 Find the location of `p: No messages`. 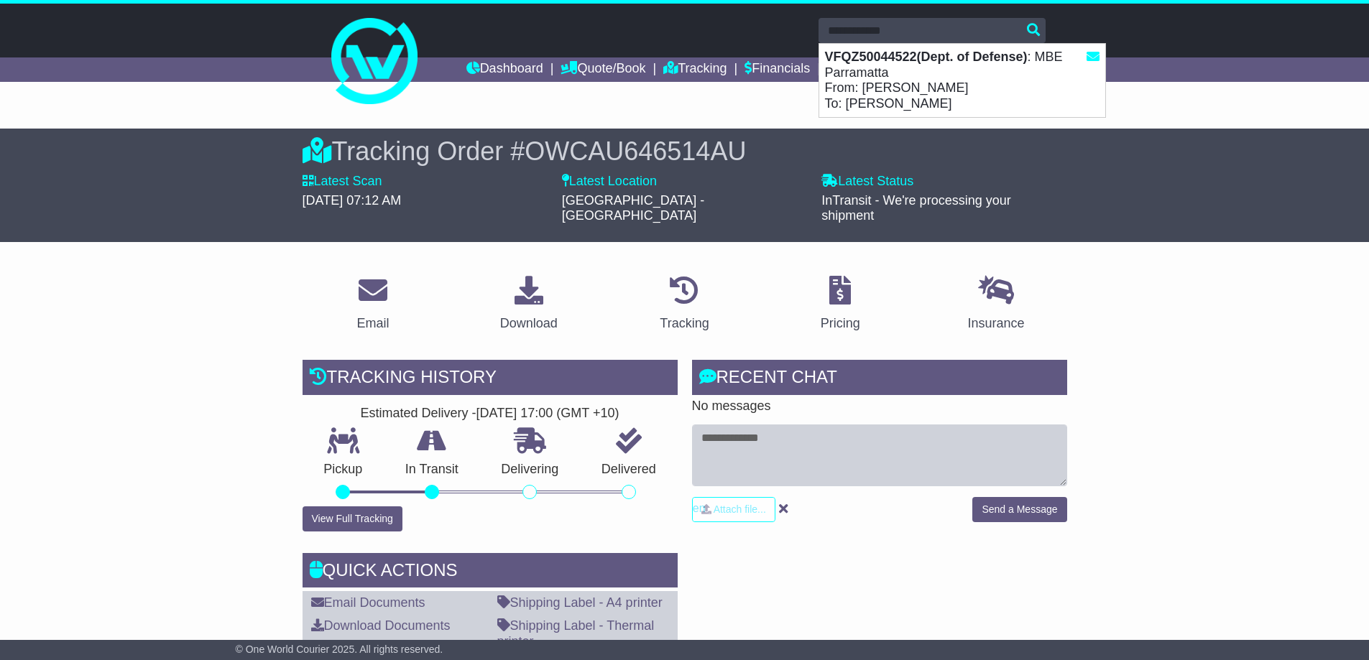

p: No messages is located at coordinates (880, 407).